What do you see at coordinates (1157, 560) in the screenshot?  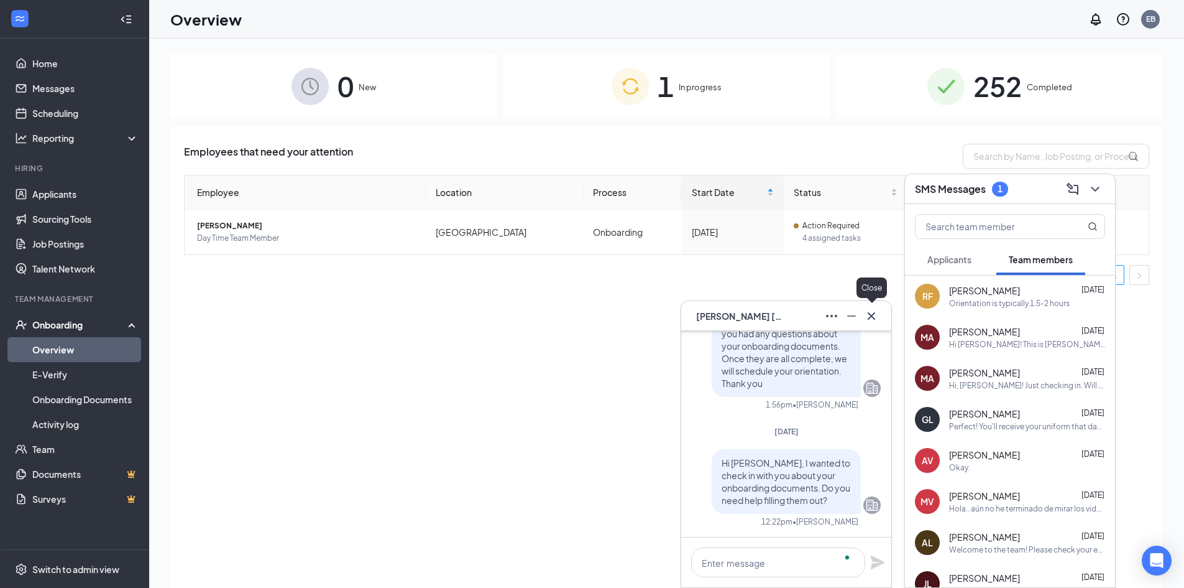 I see `div: Open Intercom Messenger` at bounding box center [1157, 560].